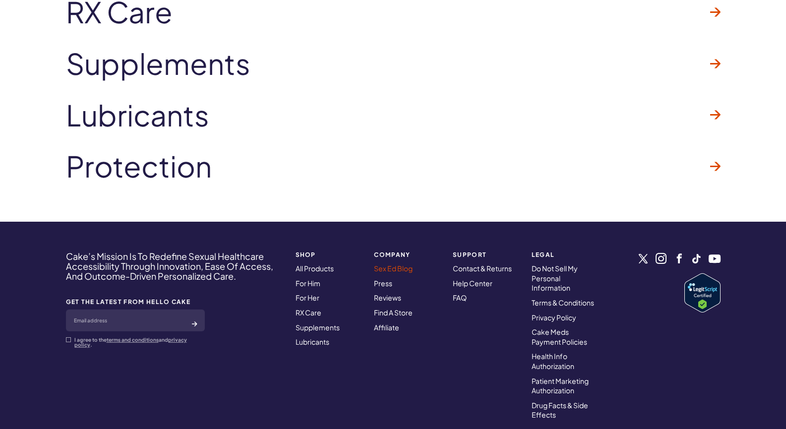 This screenshot has height=429, width=786. I want to click on a: Help Center, so click(473, 283).